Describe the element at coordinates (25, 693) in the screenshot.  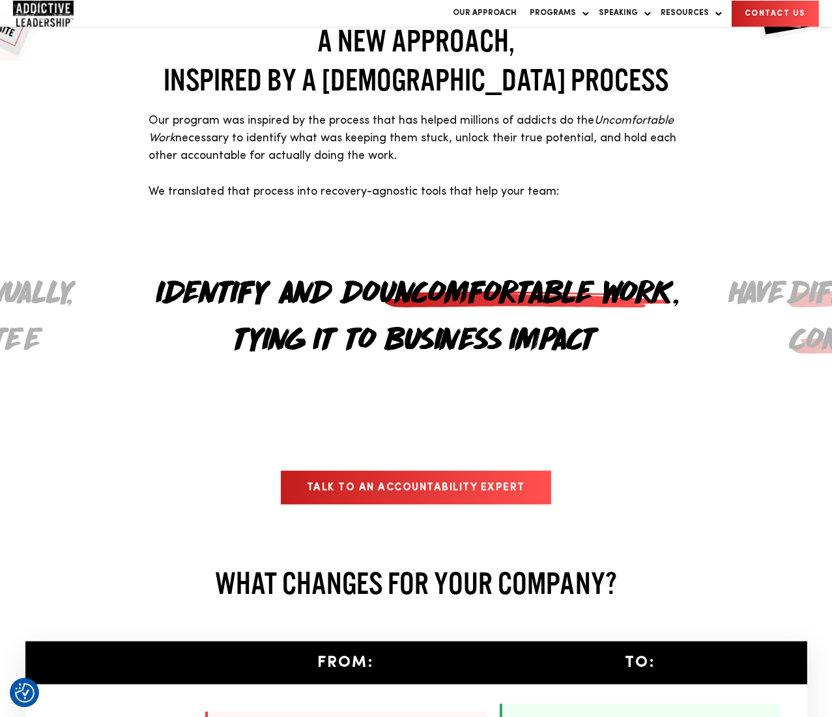
I see `img: Revisit consent button` at that location.